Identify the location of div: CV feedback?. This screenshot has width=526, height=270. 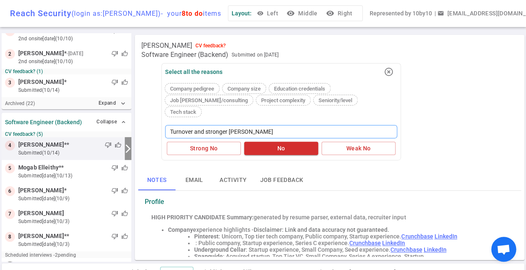
(211, 46).